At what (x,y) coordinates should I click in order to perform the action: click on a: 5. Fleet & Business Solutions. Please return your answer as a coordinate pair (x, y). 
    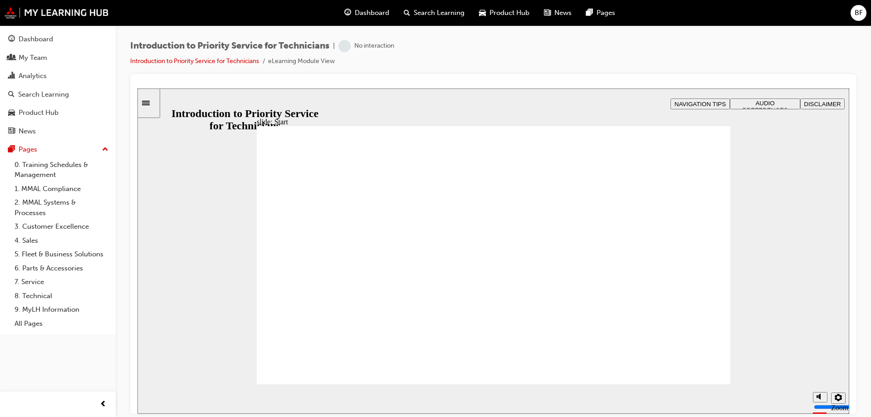
    Looking at the image, I should click on (61, 254).